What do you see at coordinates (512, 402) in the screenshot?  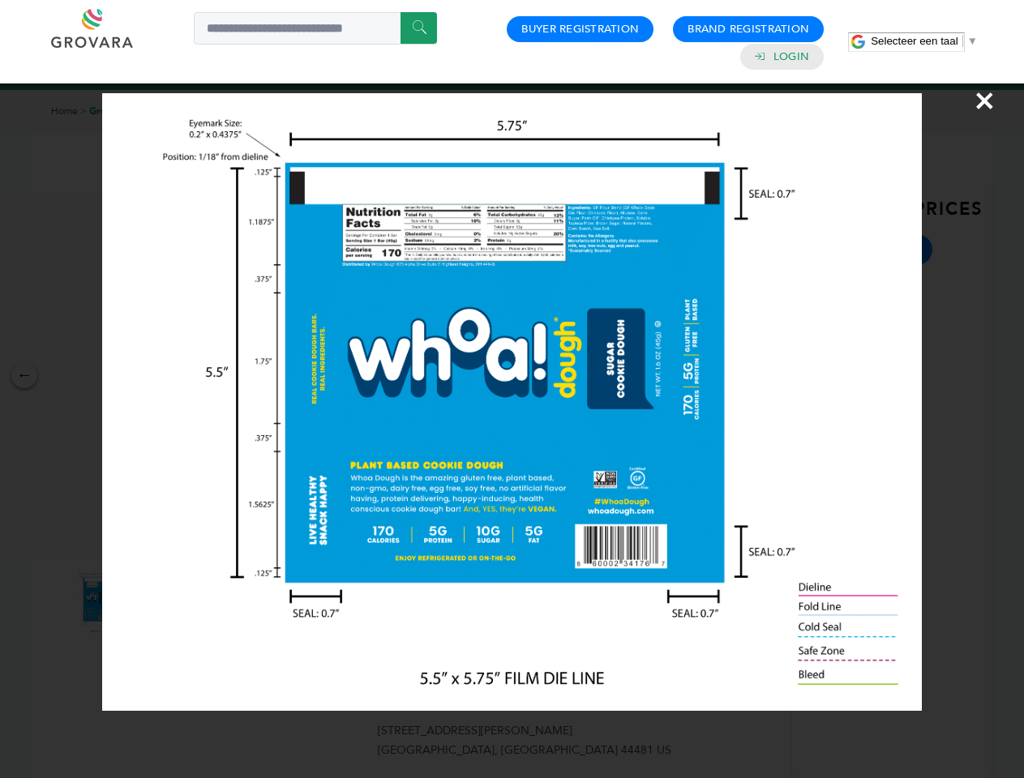 I see `img: Image Preview` at bounding box center [512, 402].